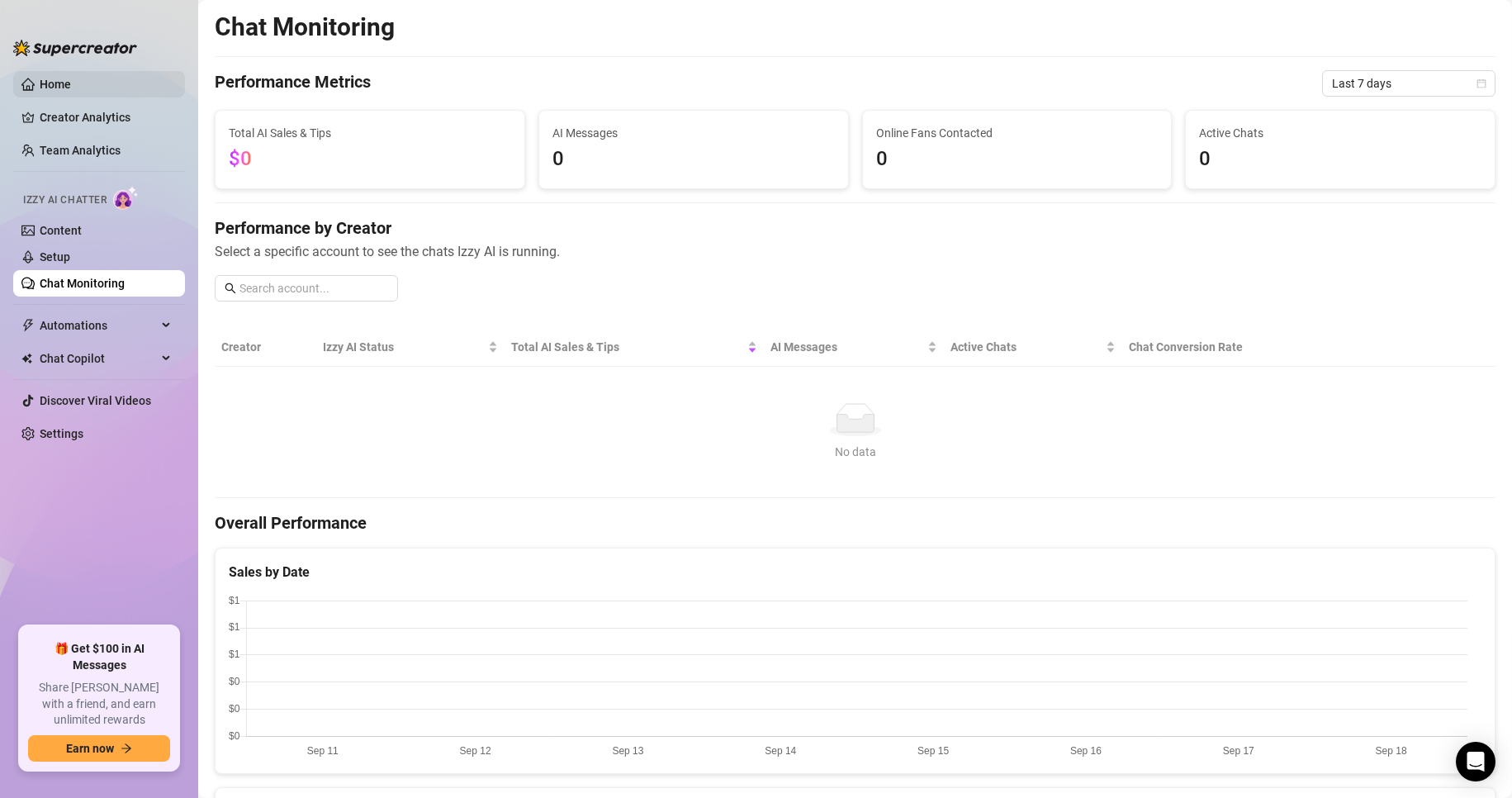 Image resolution: width=1512 pixels, height=798 pixels. Describe the element at coordinates (55, 84) in the screenshot. I see `a: Home` at that location.